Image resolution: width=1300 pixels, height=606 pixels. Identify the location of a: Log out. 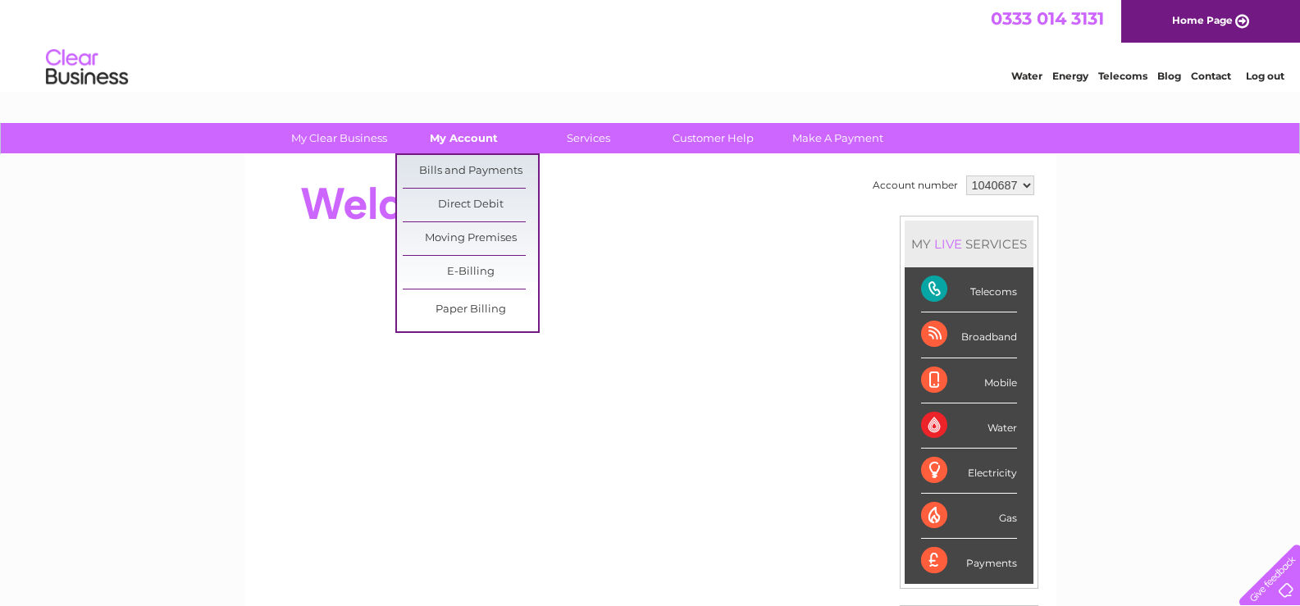
(1265, 75).